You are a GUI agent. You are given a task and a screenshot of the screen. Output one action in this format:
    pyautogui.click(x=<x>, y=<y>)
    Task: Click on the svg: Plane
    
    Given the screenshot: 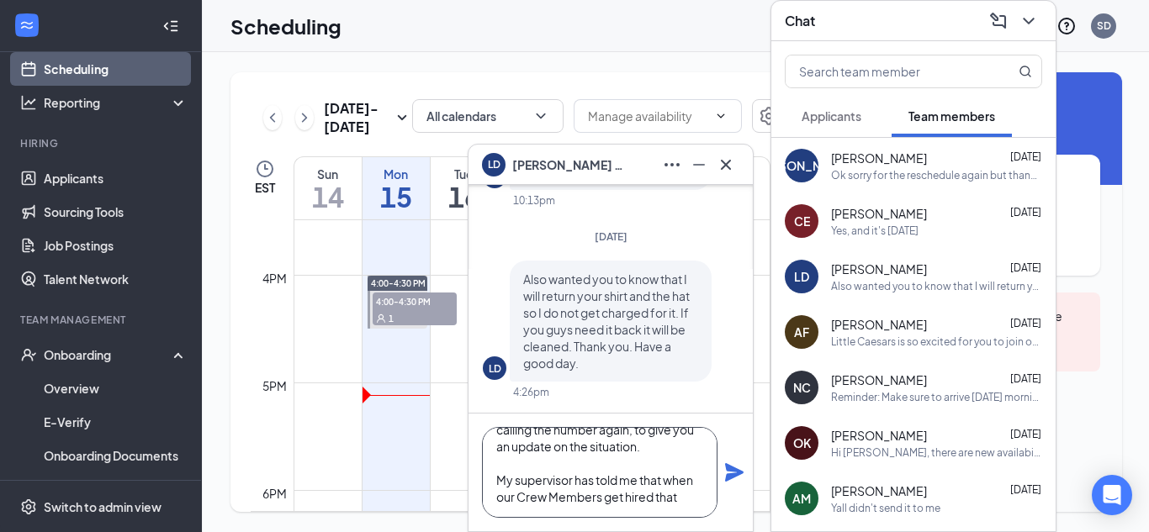 What is the action you would take?
    pyautogui.click(x=734, y=473)
    